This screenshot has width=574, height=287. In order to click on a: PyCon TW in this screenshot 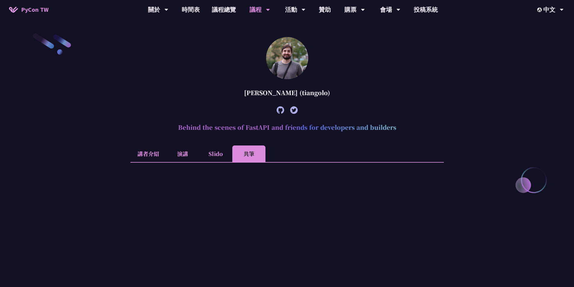, I will do `click(29, 10)`.